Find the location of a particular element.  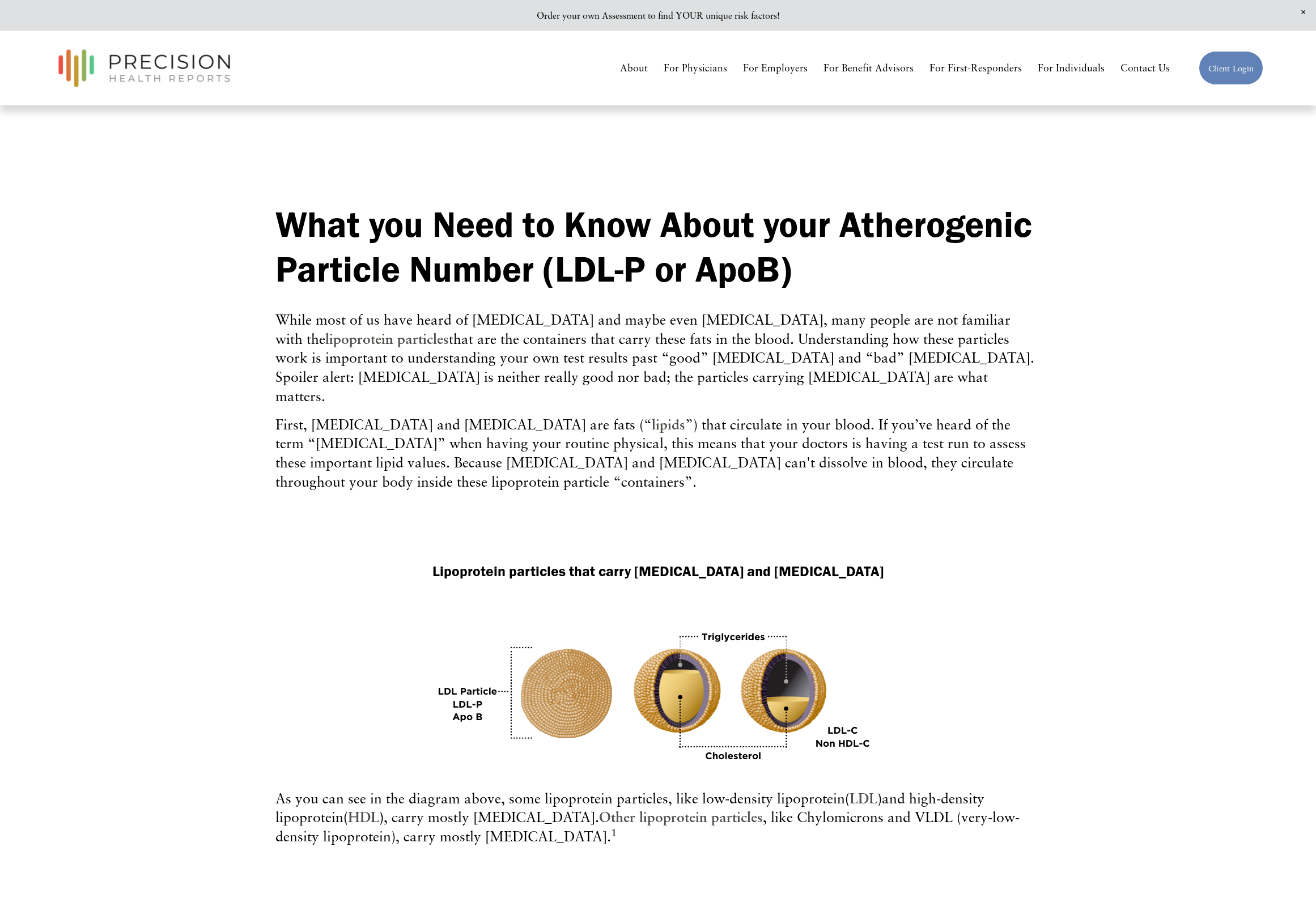

a: Client Login is located at coordinates (1232, 68).